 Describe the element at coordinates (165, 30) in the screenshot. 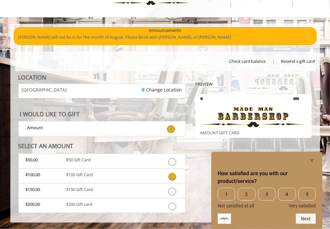

I see `b: Announcements` at that location.